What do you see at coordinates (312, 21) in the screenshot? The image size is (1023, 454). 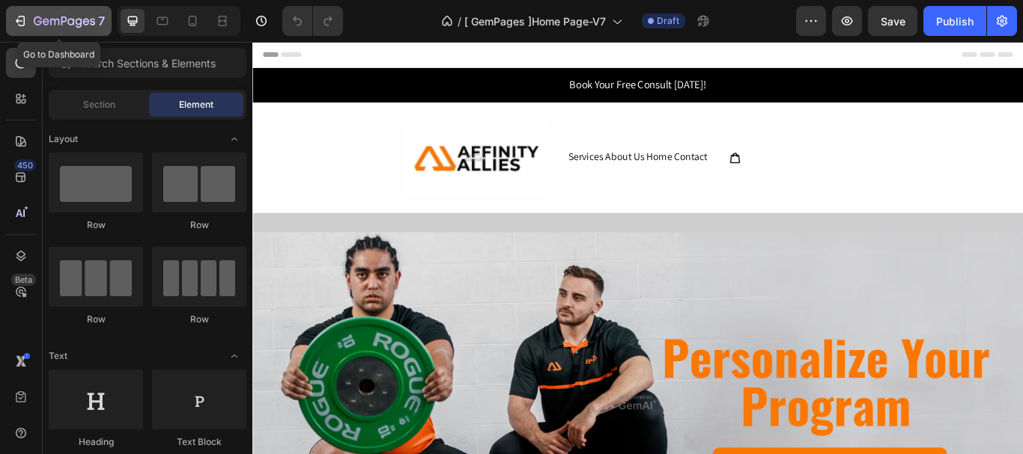 I see `div: Undo/Redo` at bounding box center [312, 21].